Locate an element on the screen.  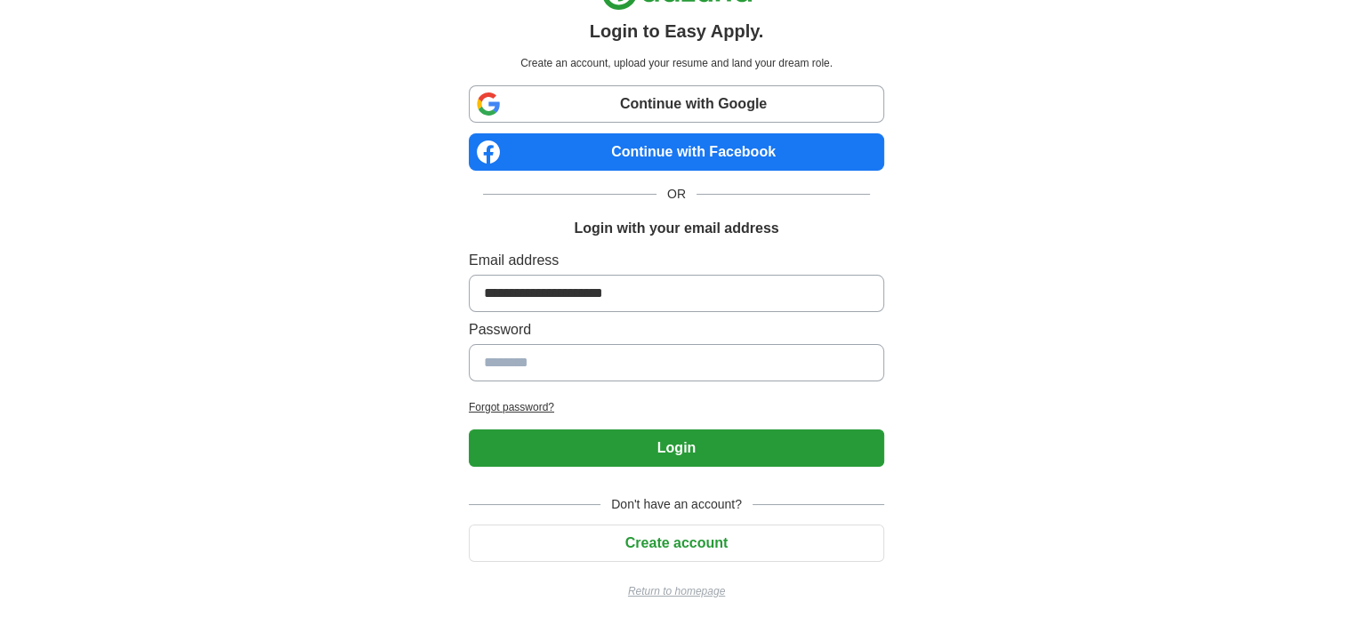
button: Create account is located at coordinates (676, 543).